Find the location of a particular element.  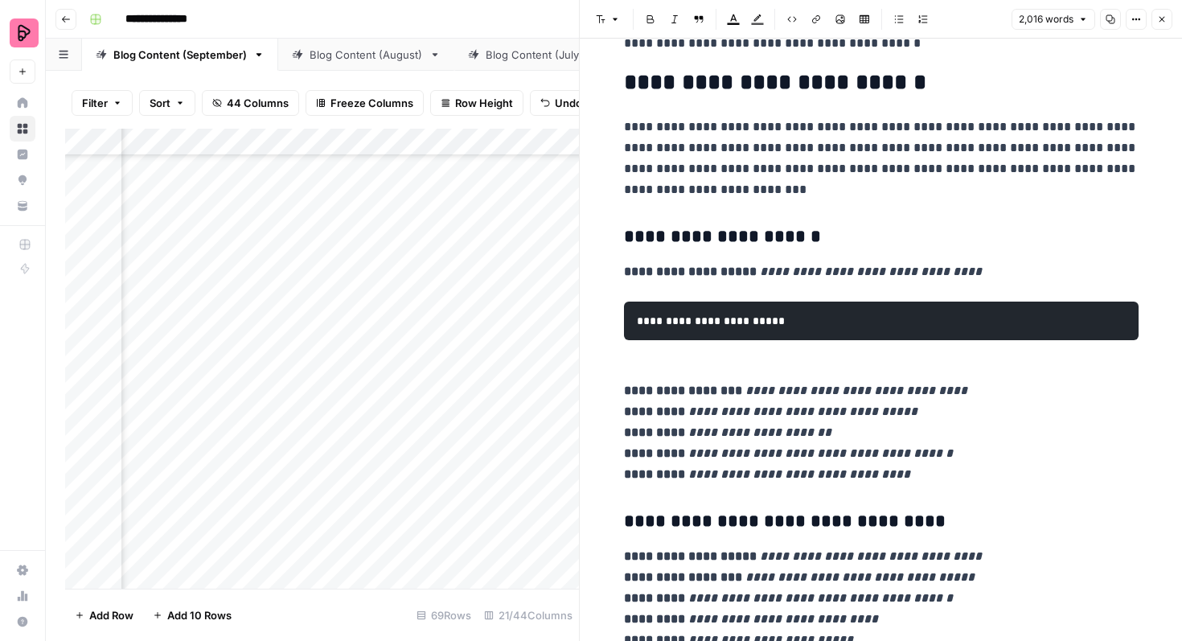

button: Freeze Columns is located at coordinates (364, 103).